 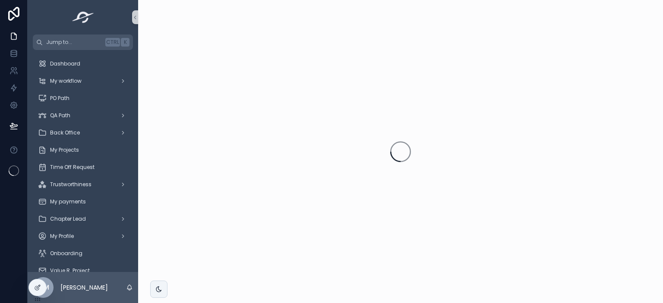 What do you see at coordinates (83, 219) in the screenshot?
I see `a: Chapter Lead` at bounding box center [83, 219].